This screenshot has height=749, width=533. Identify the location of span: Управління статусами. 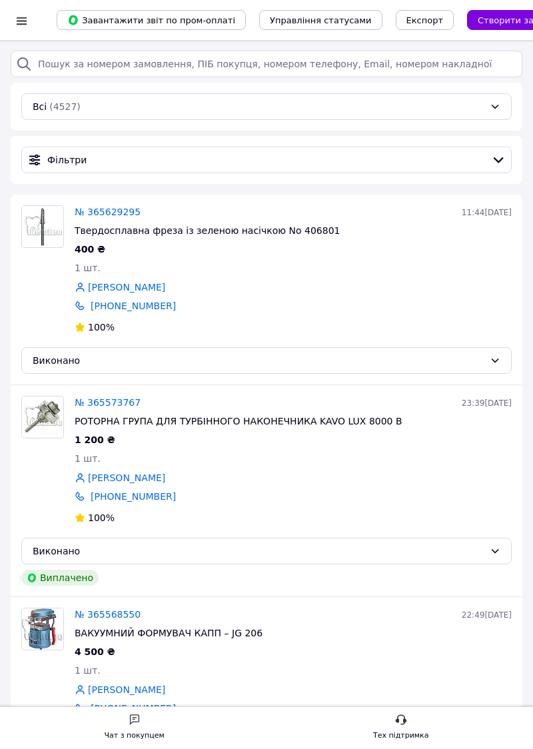
(320, 20).